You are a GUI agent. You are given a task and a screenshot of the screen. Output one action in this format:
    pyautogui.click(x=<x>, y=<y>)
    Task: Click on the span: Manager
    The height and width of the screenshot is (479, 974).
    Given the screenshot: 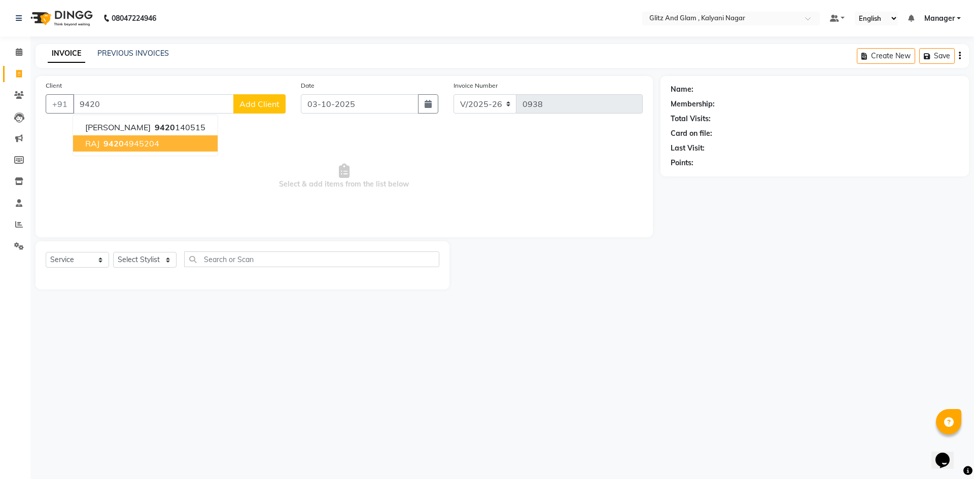 What is the action you would take?
    pyautogui.click(x=939, y=18)
    